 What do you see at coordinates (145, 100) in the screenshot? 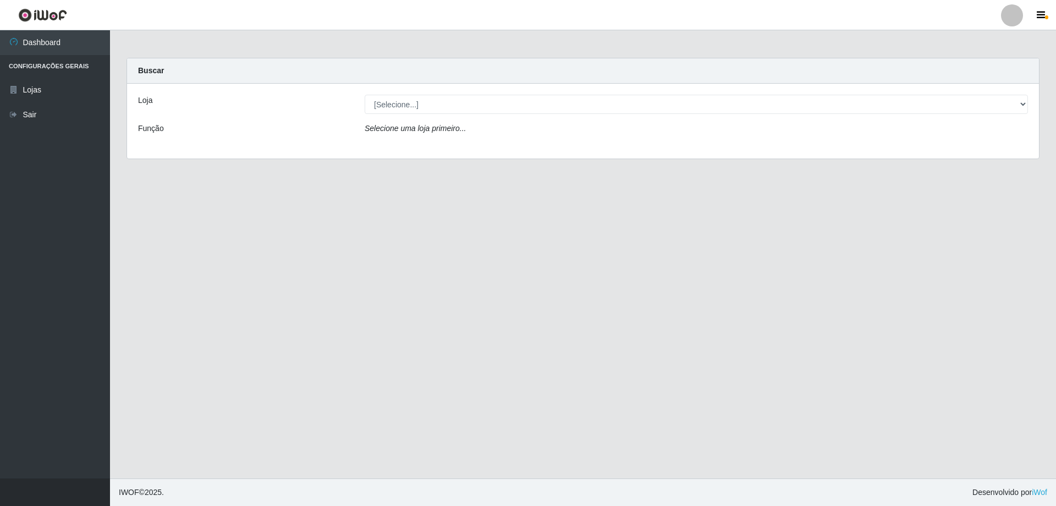
I see `label: Loja` at bounding box center [145, 100].